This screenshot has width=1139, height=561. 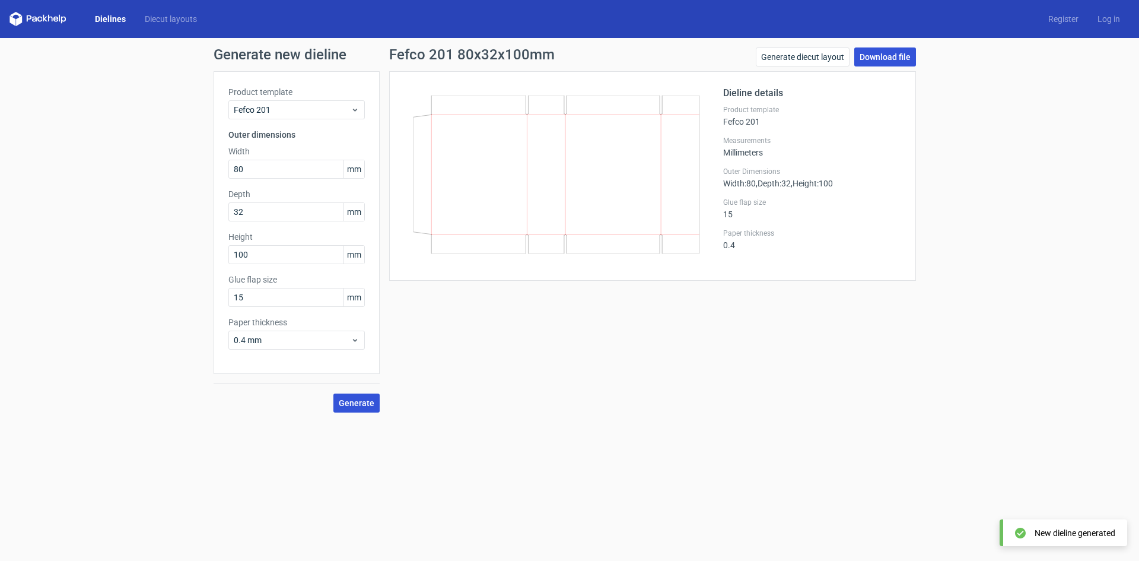 I want to click on a: Diecut layouts, so click(x=171, y=19).